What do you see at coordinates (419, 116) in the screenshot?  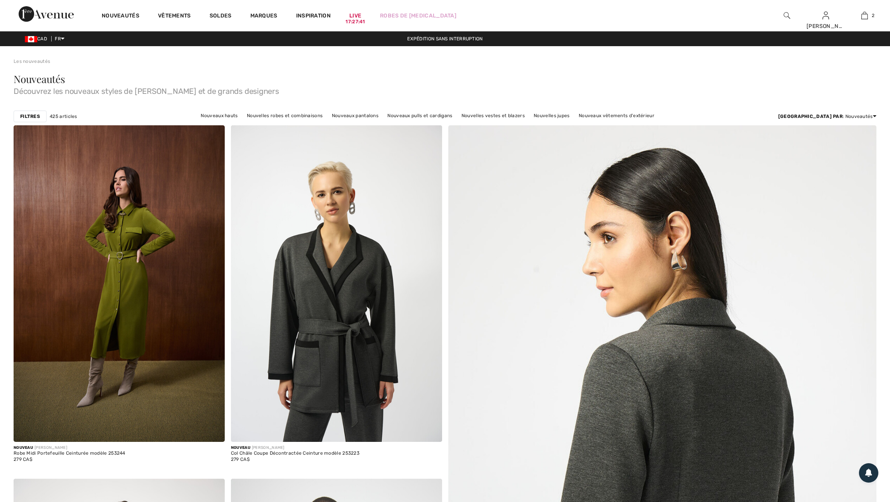 I see `a: Nouveaux pulls et cardigans` at bounding box center [419, 116].